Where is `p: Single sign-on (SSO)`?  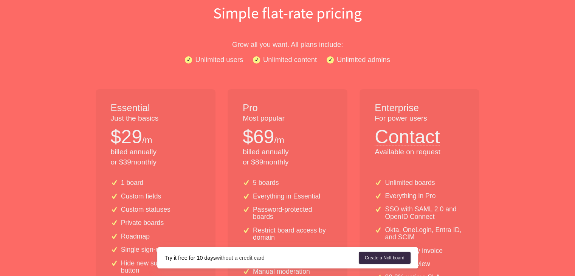
p: Single sign-on (SSO) is located at coordinates (152, 250).